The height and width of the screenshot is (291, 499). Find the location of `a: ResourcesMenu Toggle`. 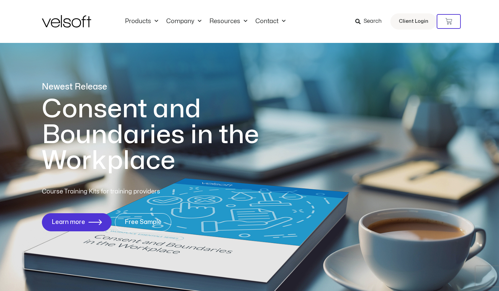

a: ResourcesMenu Toggle is located at coordinates (228, 21).